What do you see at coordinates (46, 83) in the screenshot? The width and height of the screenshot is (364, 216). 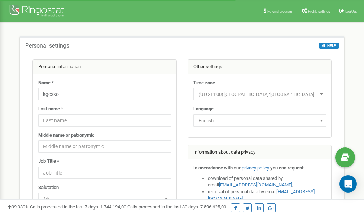 I see `label: Name *` at bounding box center [46, 83].